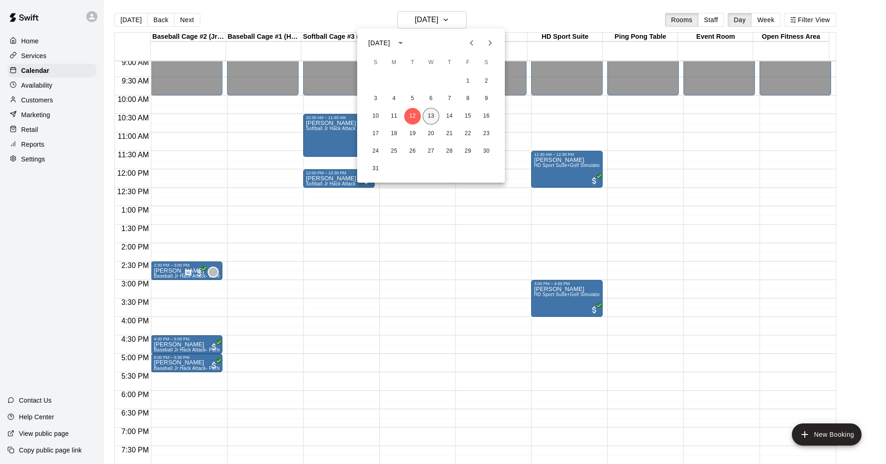 This screenshot has width=886, height=464. I want to click on button: 16, so click(486, 116).